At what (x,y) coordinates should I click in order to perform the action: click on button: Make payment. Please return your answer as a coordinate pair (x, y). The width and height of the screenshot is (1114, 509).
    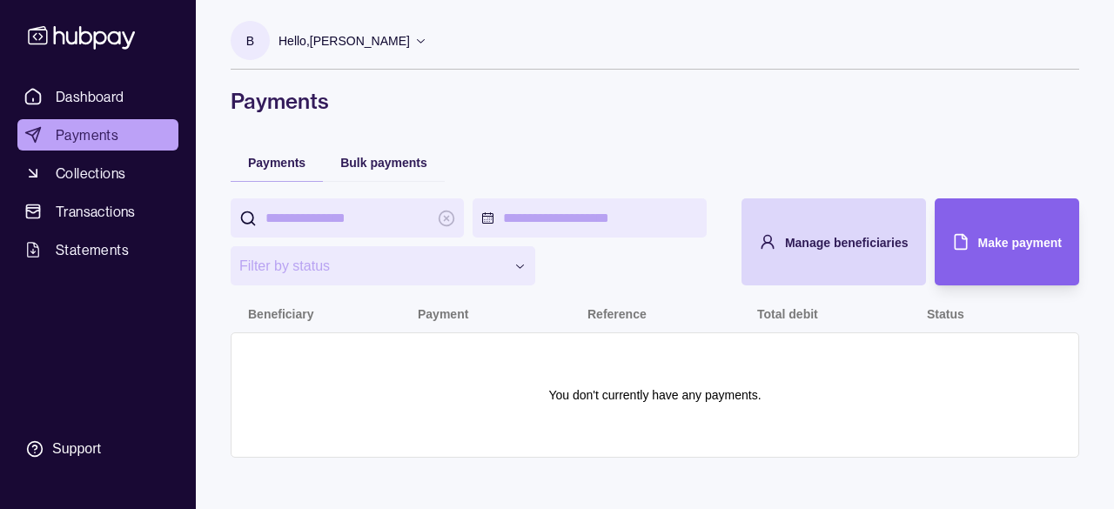
    Looking at the image, I should click on (1007, 242).